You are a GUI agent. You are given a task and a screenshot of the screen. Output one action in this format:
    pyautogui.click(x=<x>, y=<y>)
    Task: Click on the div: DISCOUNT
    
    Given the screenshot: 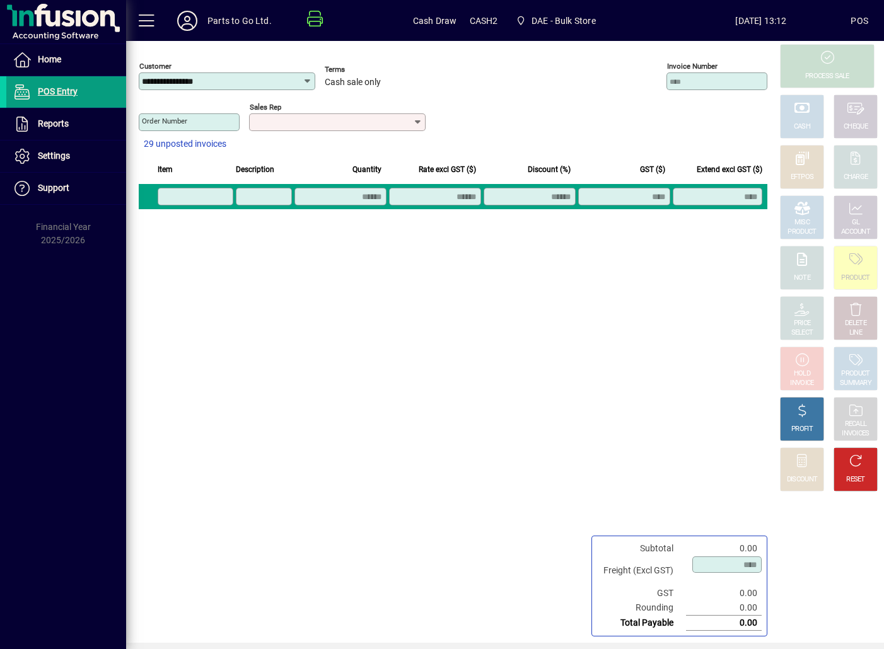 What is the action you would take?
    pyautogui.click(x=802, y=480)
    